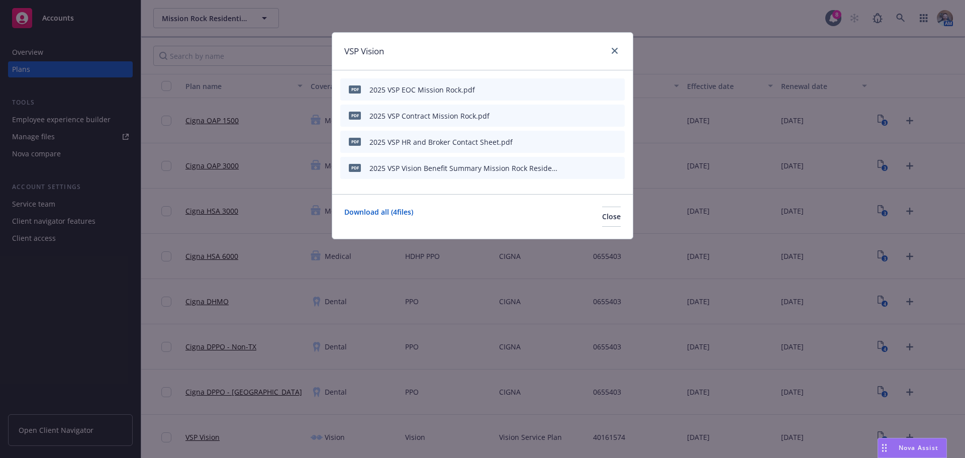 This screenshot has width=965, height=458. Describe the element at coordinates (441, 142) in the screenshot. I see `div: 2025 VSP HR and Broker Contact Sheet.pdf` at that location.